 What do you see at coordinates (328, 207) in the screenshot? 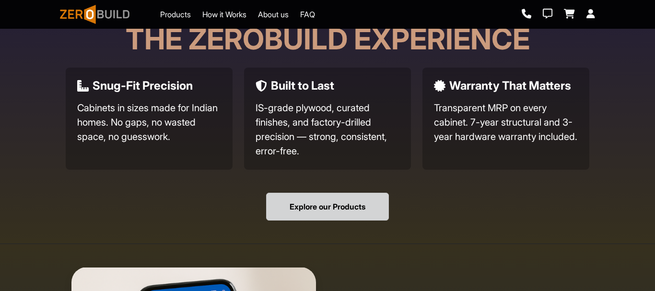
I see `button: Explore our Products` at bounding box center [328, 207].